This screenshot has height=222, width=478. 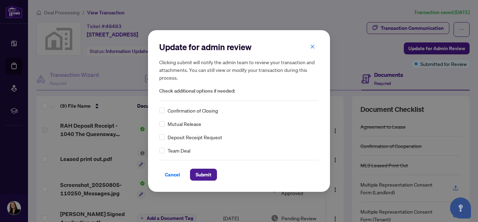 I want to click on h2: Update for admin review, so click(x=239, y=47).